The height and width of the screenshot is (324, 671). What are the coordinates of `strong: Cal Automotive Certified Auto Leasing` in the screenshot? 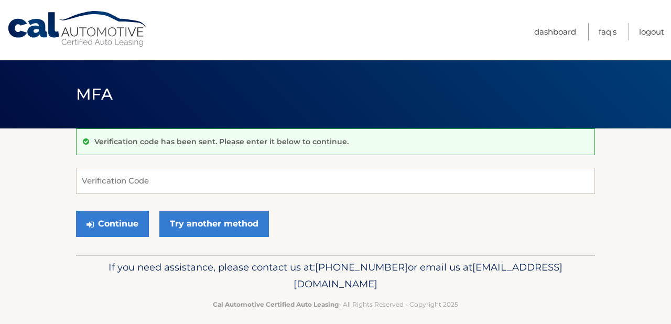 It's located at (276, 304).